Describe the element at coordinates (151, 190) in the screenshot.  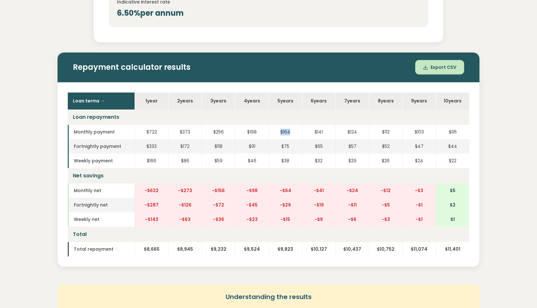
I see `td: -$622` at that location.